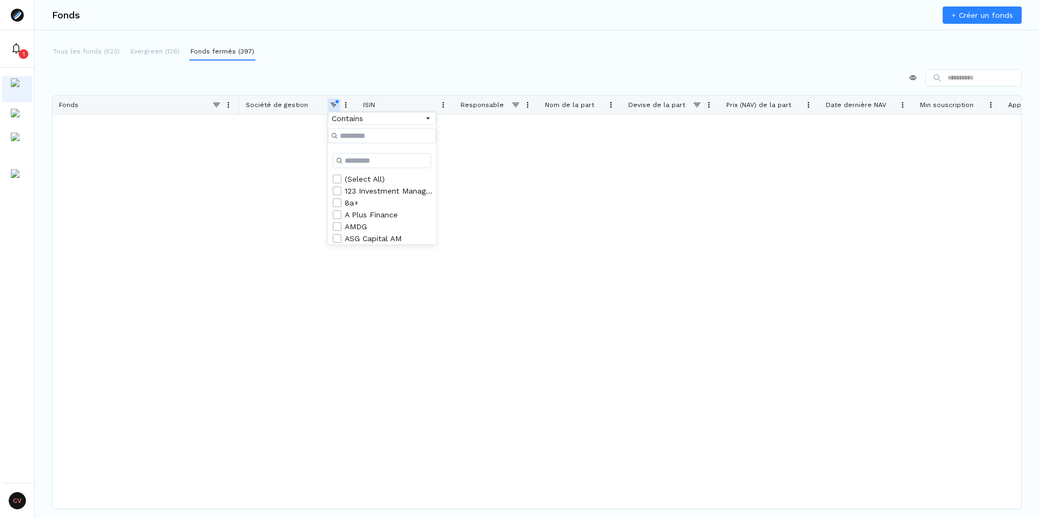 The height and width of the screenshot is (518, 1039). What do you see at coordinates (569, 105) in the screenshot?
I see `span: Nom de la part` at bounding box center [569, 105].